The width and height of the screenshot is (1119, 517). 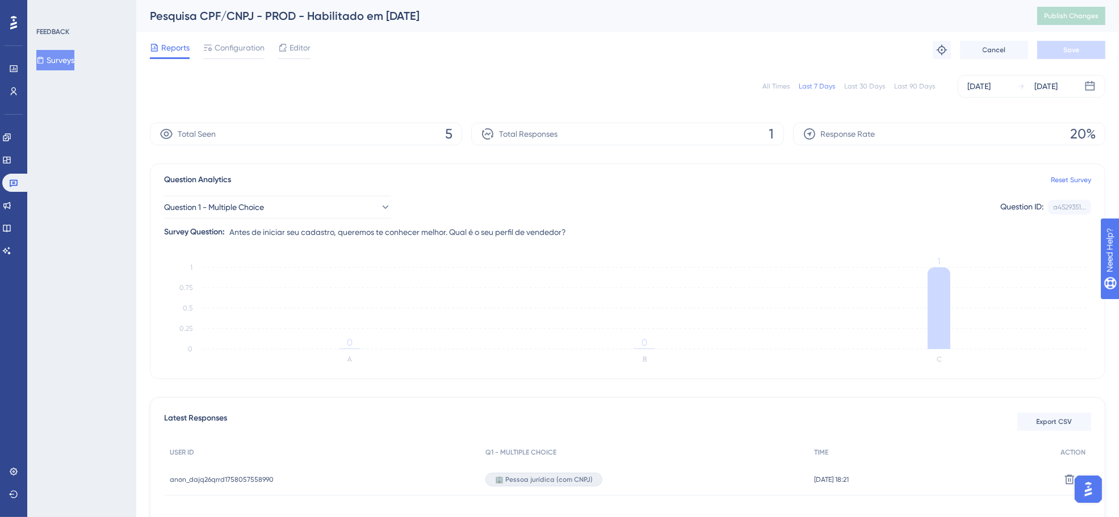 I want to click on text: A, so click(x=350, y=359).